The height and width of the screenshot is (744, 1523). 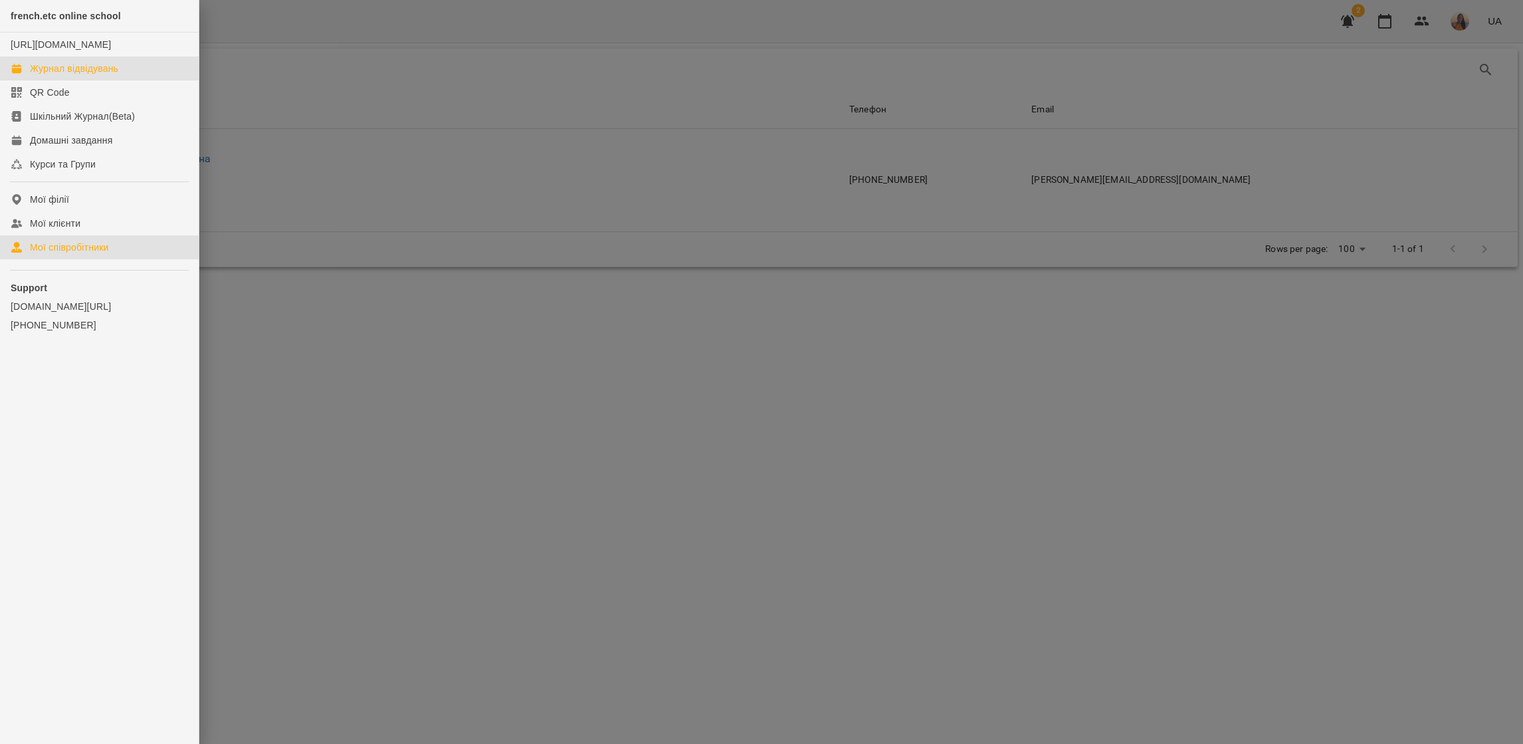 What do you see at coordinates (55, 223) in the screenshot?
I see `div: Мої клієнти` at bounding box center [55, 223].